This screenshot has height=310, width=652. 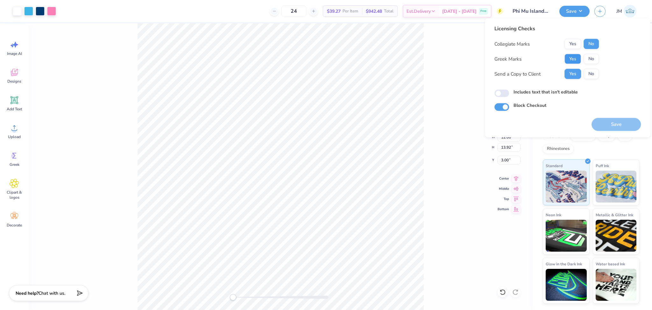 I want to click on span: Upload, so click(x=14, y=137).